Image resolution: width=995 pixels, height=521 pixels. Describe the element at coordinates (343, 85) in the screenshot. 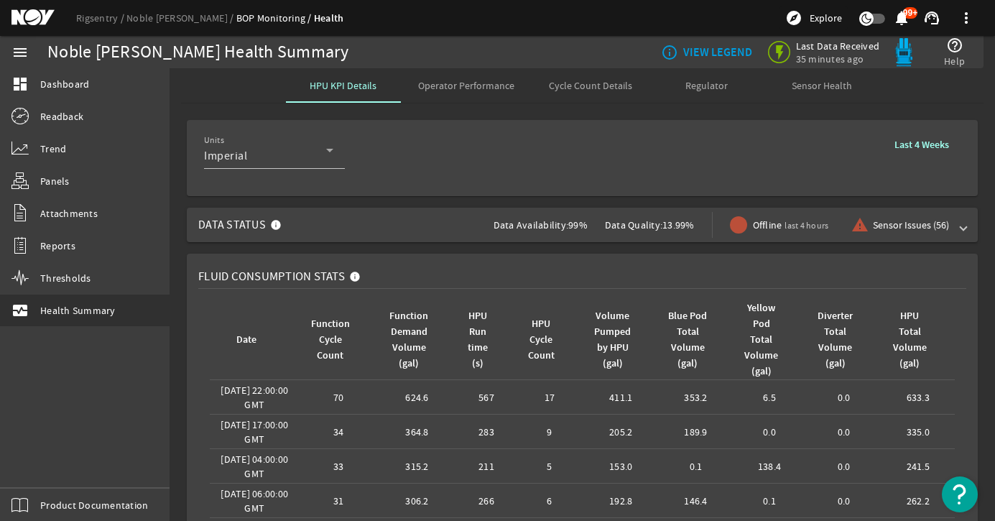

I see `span: HPU KPI Details` at that location.